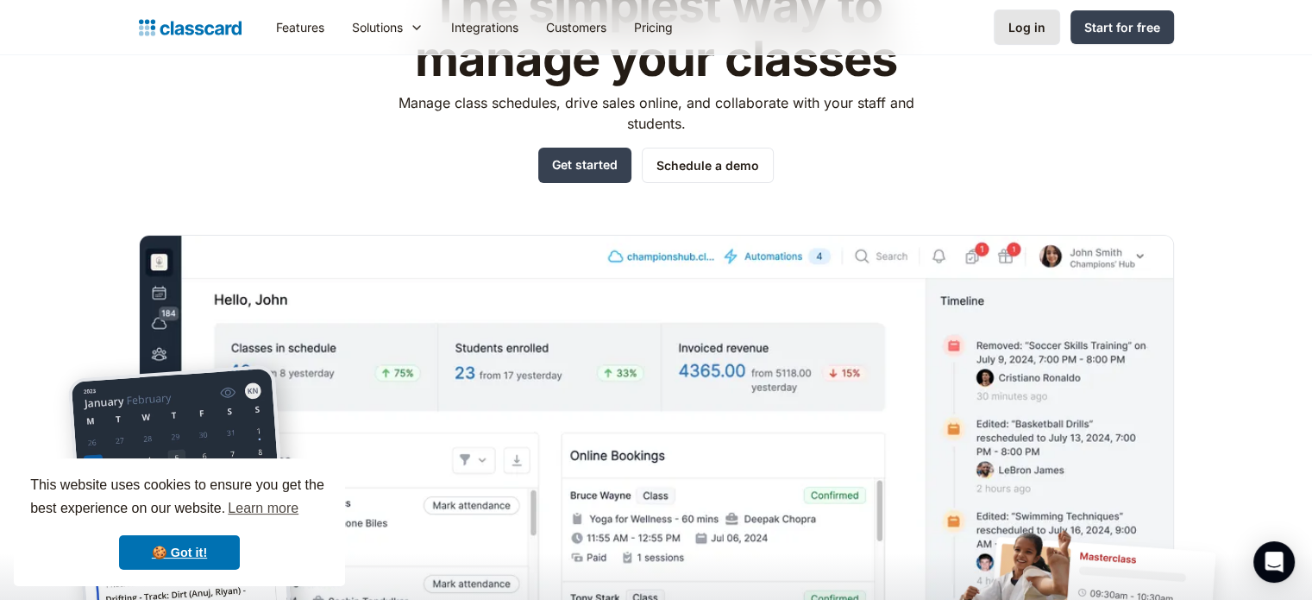  Describe the element at coordinates (1122, 27) in the screenshot. I see `a: Start for free` at that location.